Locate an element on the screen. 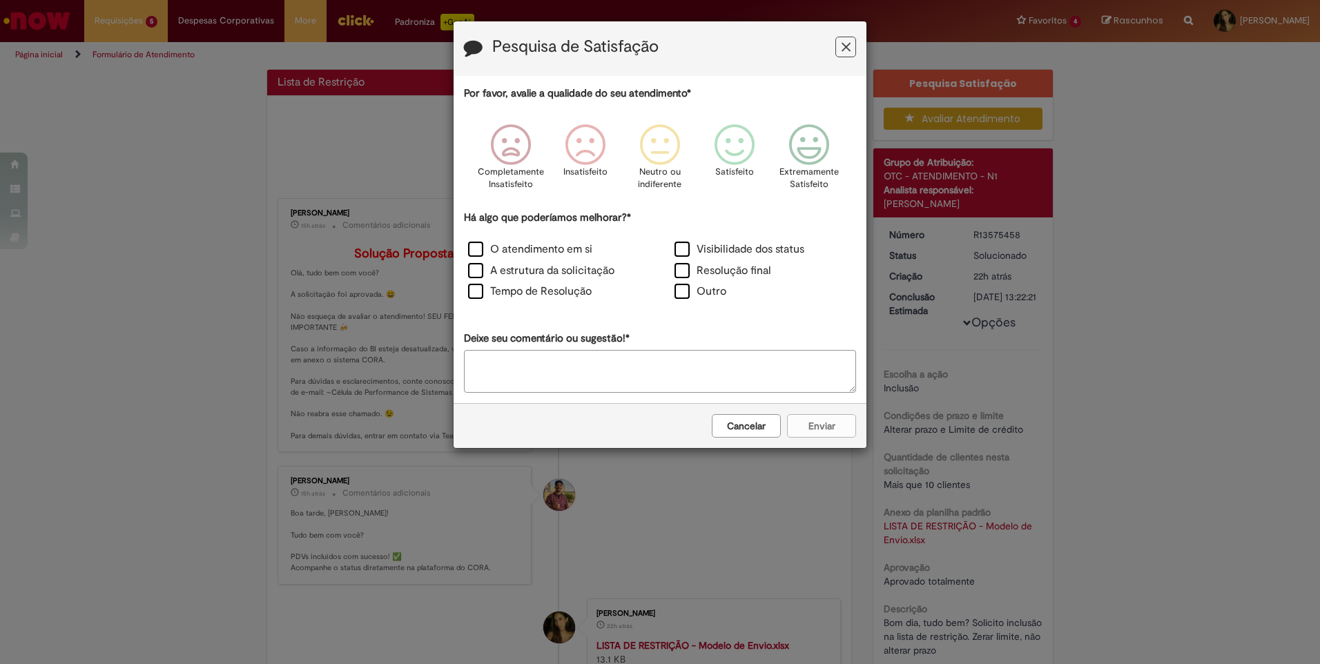 The height and width of the screenshot is (664, 1320). label: Pesquisa de Satisfação is located at coordinates (575, 47).